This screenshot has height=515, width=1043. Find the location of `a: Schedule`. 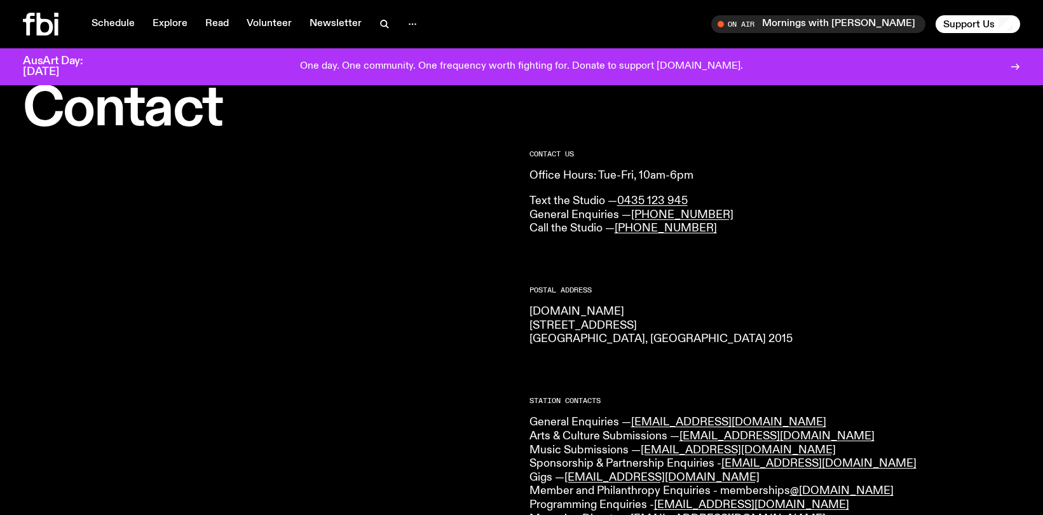

a: Schedule is located at coordinates (113, 24).